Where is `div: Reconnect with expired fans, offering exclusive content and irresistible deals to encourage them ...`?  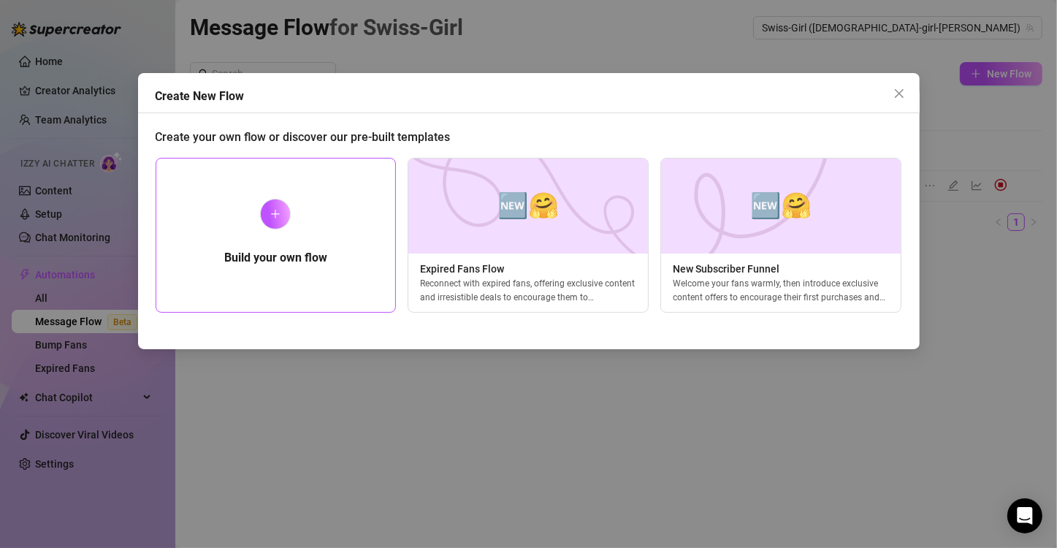 div: Reconnect with expired fans, offering exclusive content and irresistible deals to encourage them ... is located at coordinates (528, 290).